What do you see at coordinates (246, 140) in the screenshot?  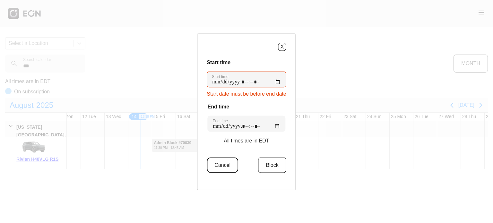 I see `p: All times are in EDT` at bounding box center [246, 140].